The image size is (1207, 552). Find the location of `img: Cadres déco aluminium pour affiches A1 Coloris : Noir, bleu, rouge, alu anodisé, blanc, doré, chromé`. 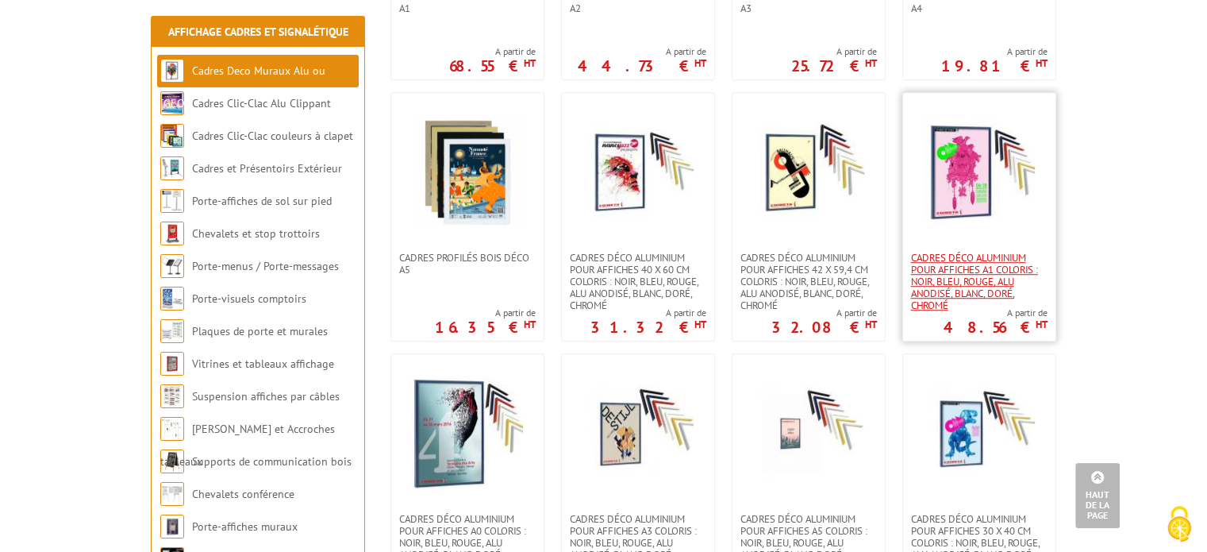

img: Cadres déco aluminium pour affiches A1 Coloris : Noir, bleu, rouge, alu anodisé, blanc, doré, chromé is located at coordinates (980, 172).